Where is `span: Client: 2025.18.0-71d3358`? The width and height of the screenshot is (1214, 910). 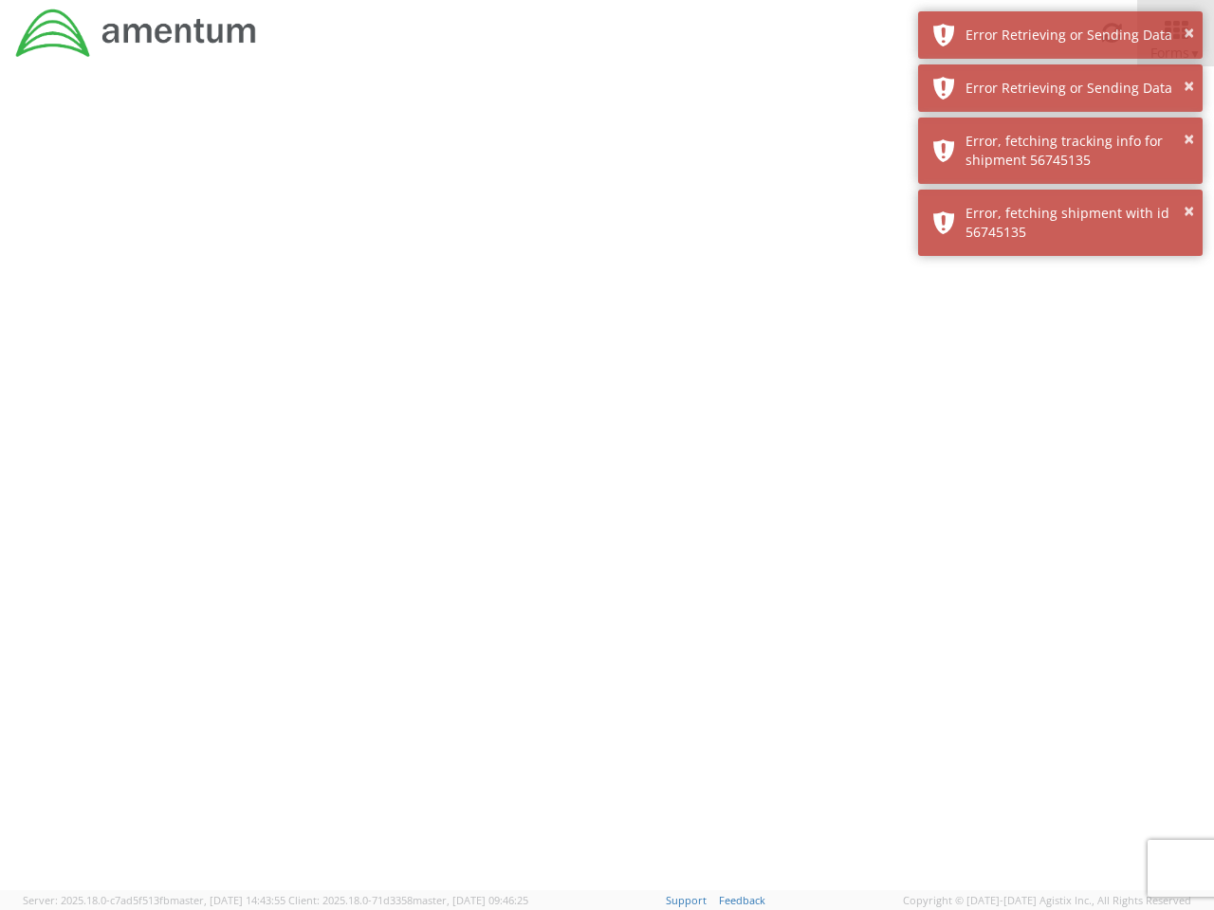 span: Client: 2025.18.0-71d3358 is located at coordinates (408, 900).